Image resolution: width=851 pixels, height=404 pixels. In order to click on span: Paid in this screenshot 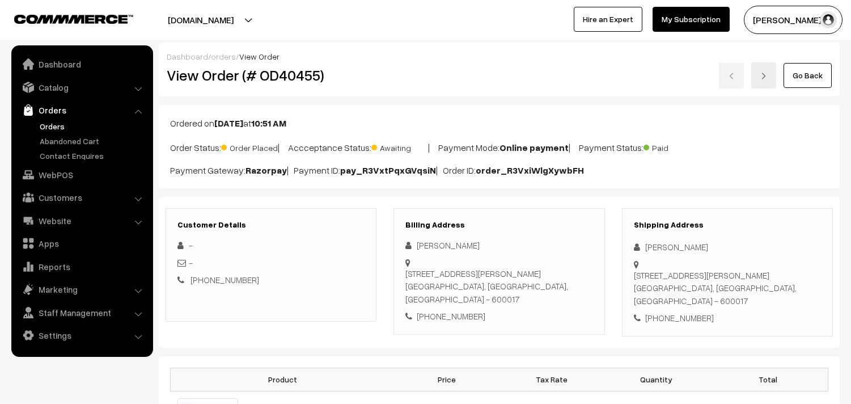, I will do `click(672, 146)`.